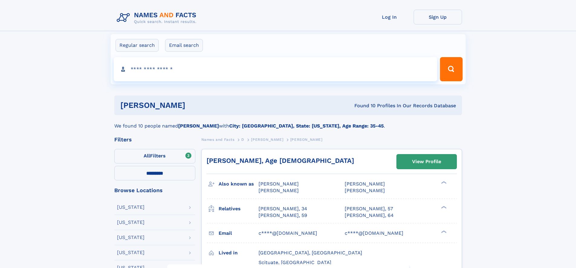  What do you see at coordinates (155, 156) in the screenshot?
I see `label: Filters` at bounding box center [155, 156].